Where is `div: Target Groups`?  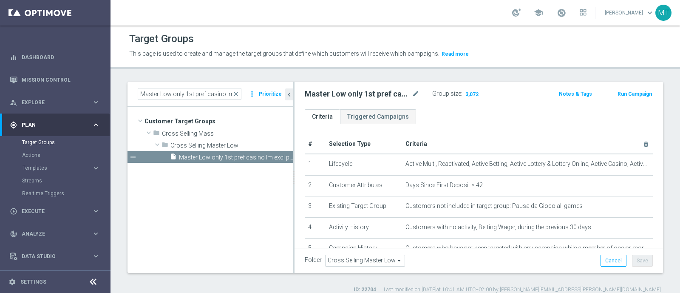
div: Target Groups is located at coordinates (66, 142).